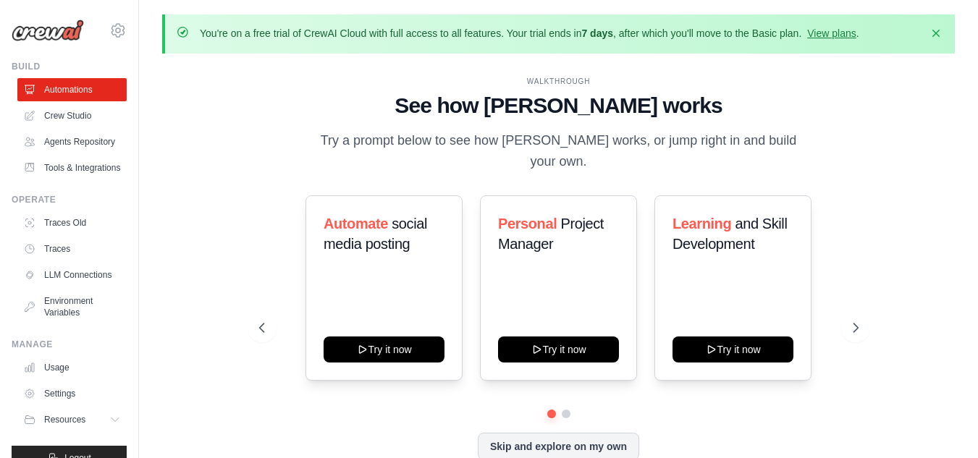 Image resolution: width=978 pixels, height=458 pixels. What do you see at coordinates (69, 200) in the screenshot?
I see `div: Operate` at bounding box center [69, 200].